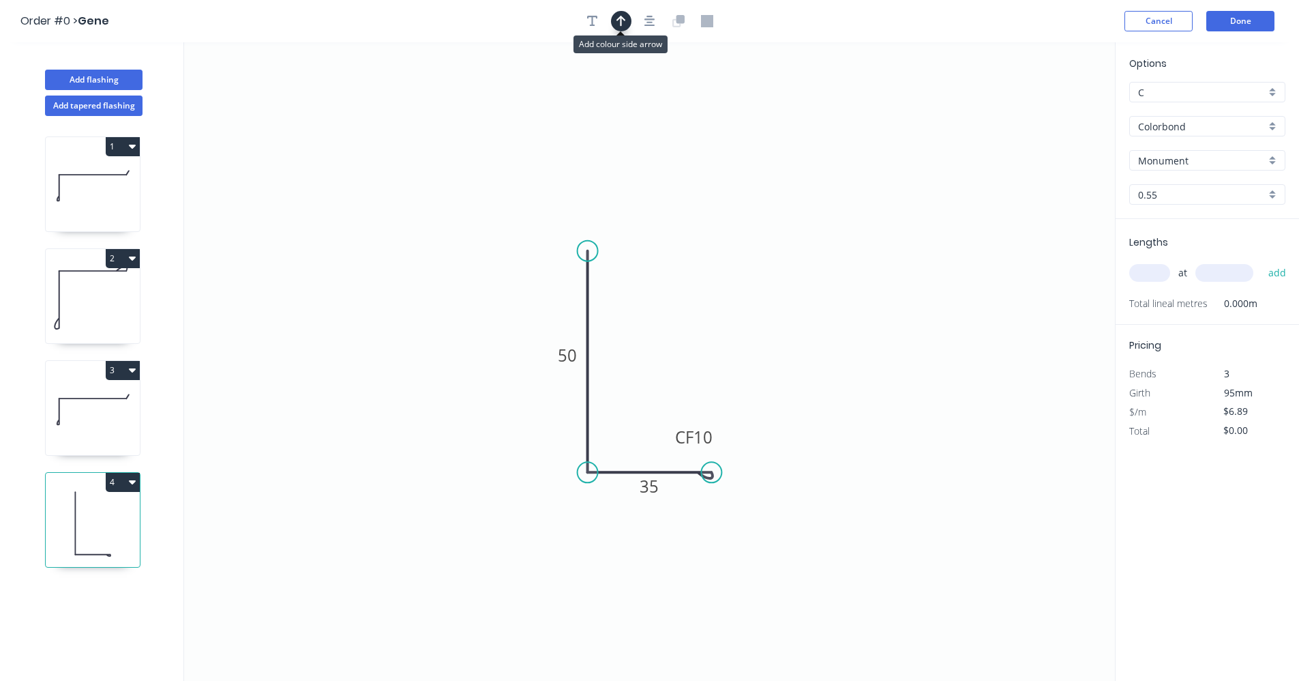 The height and width of the screenshot is (681, 1299). Describe the element at coordinates (649, 361) in the screenshot. I see `svg: 0` at that location.